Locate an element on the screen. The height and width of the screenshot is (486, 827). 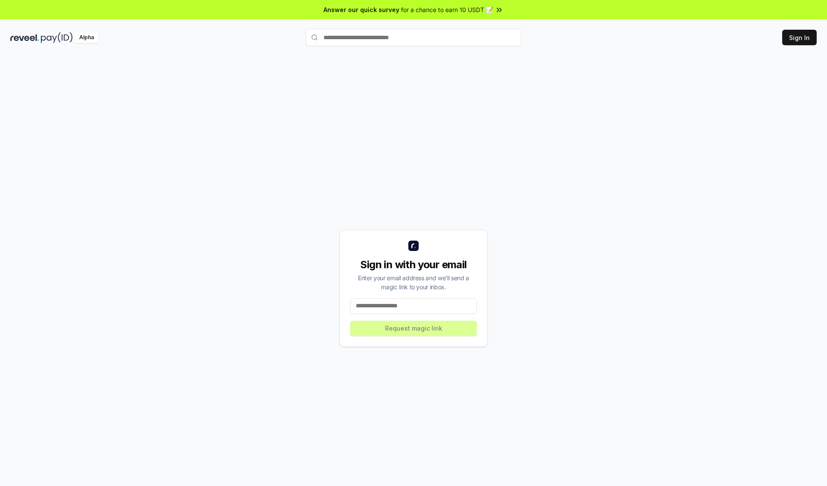
div: Alpha is located at coordinates (87, 37).